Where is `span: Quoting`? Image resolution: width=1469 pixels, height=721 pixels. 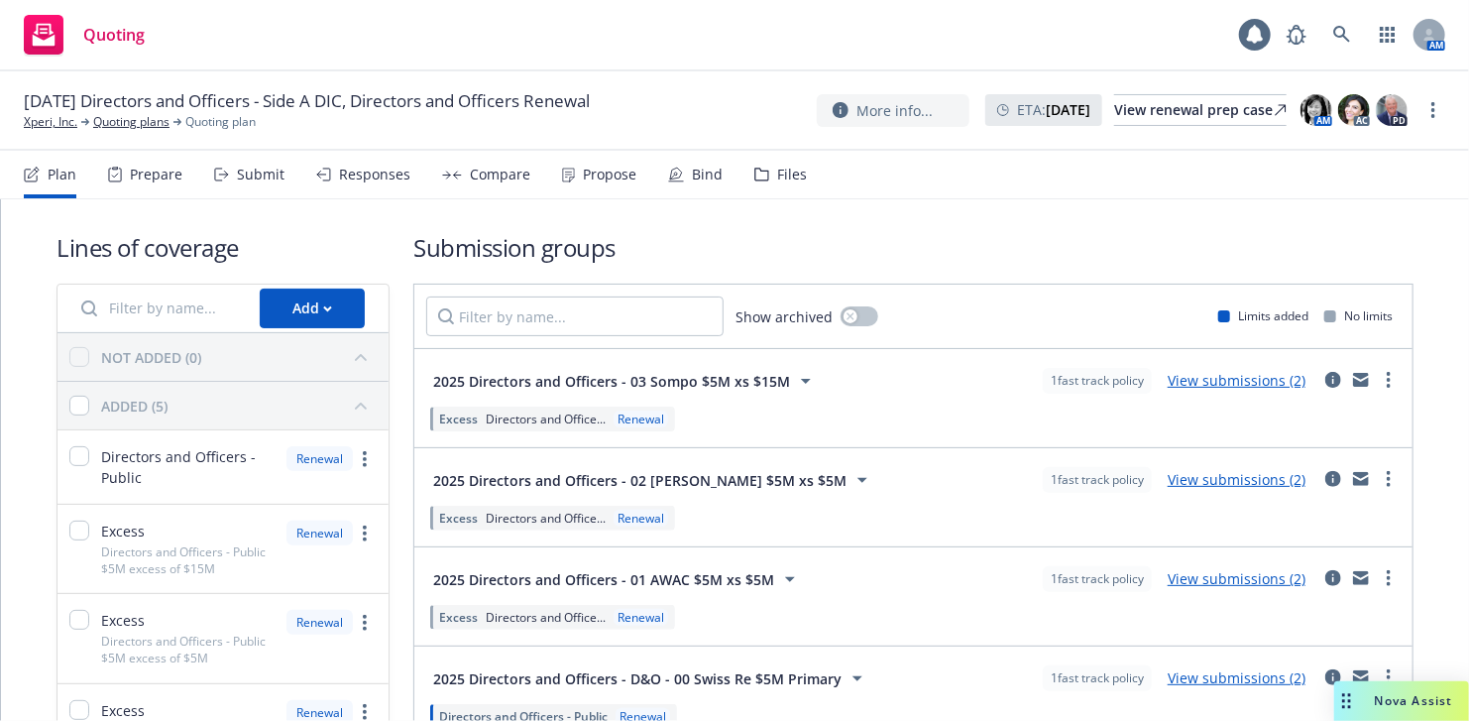
span: Quoting is located at coordinates (114, 35).